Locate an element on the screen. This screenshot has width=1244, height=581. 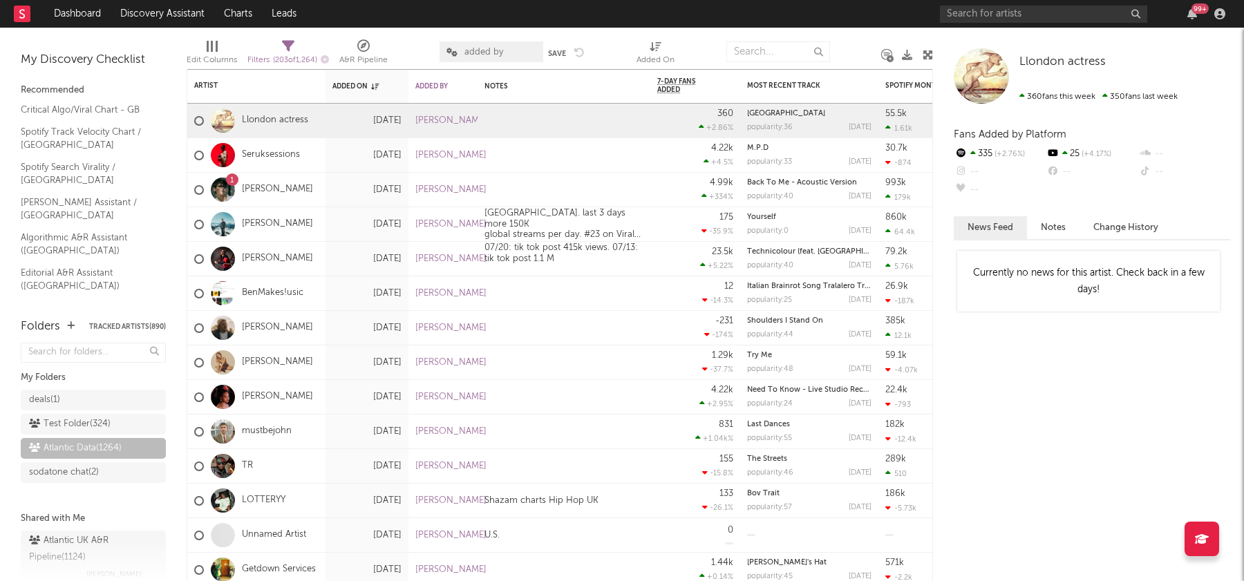
div: Currently no news for this artist. Check back in a few days! is located at coordinates (1088, 281).